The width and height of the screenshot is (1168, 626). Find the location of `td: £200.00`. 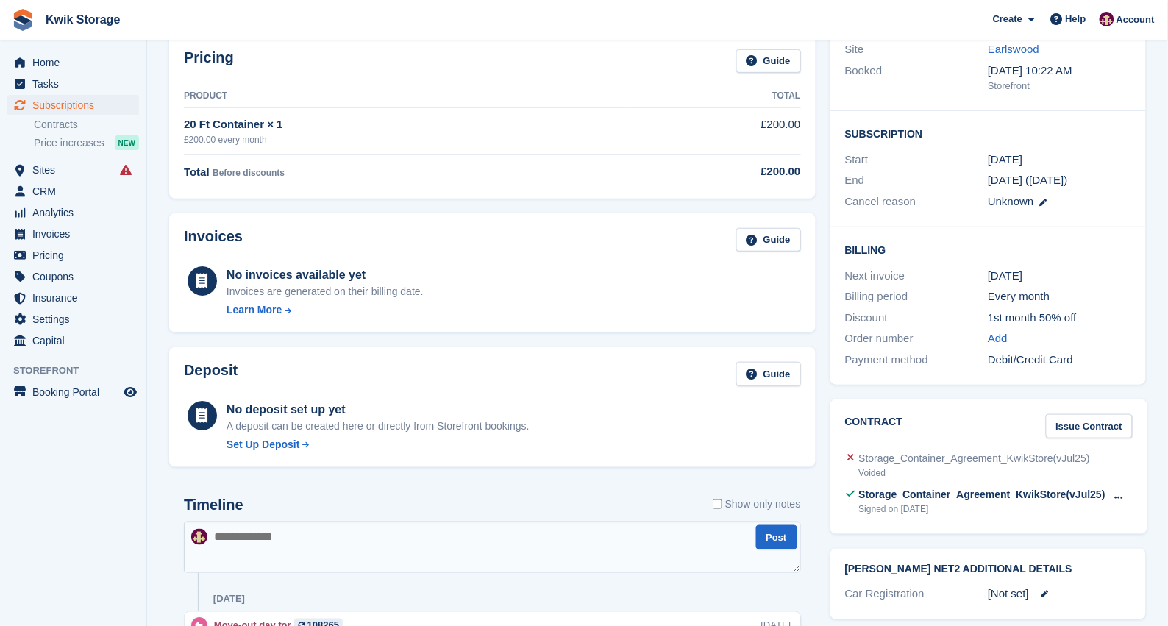

td: £200.00 is located at coordinates (713, 131).